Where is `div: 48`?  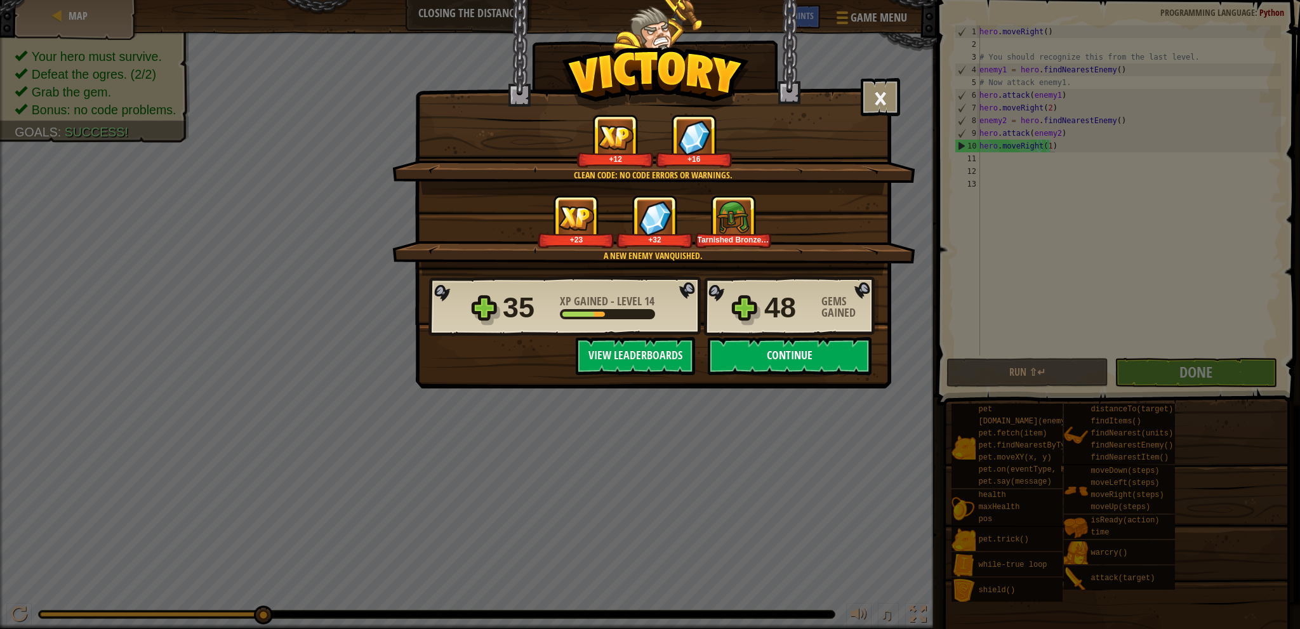
div: 48 is located at coordinates (789, 308).